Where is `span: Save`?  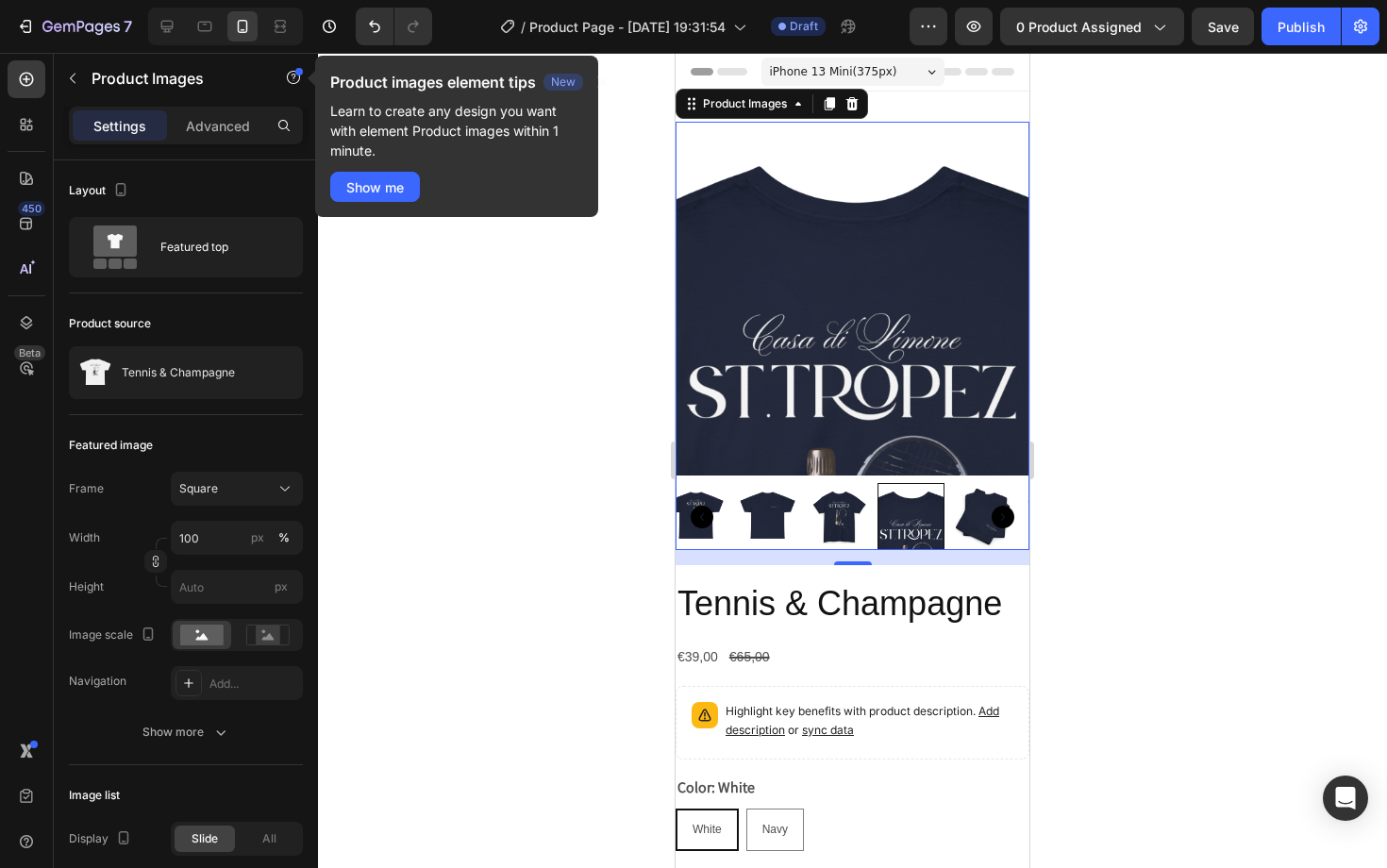 span: Save is located at coordinates (1223, 26).